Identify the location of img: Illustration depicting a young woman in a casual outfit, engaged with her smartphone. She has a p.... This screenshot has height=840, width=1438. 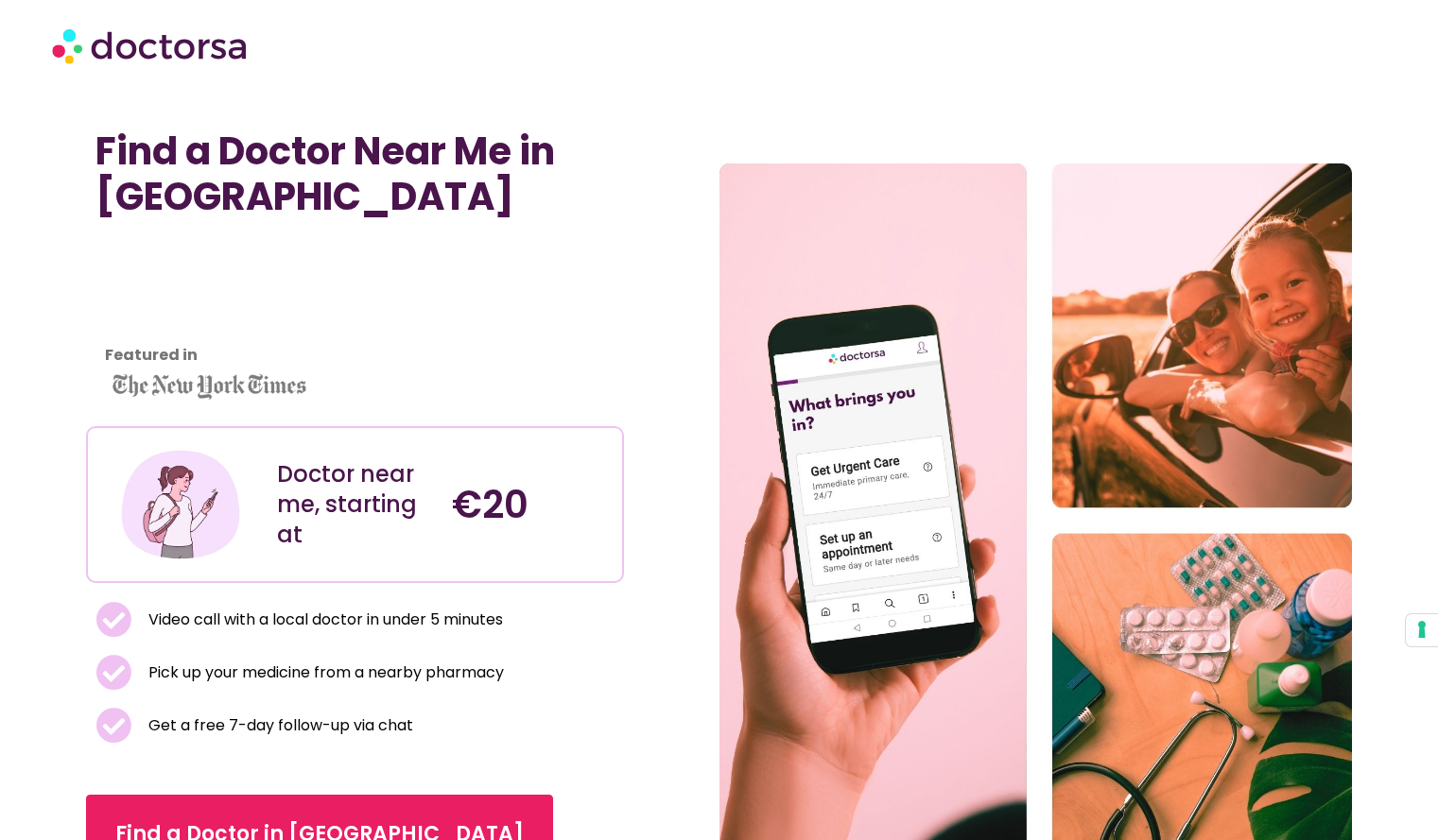
(180, 505).